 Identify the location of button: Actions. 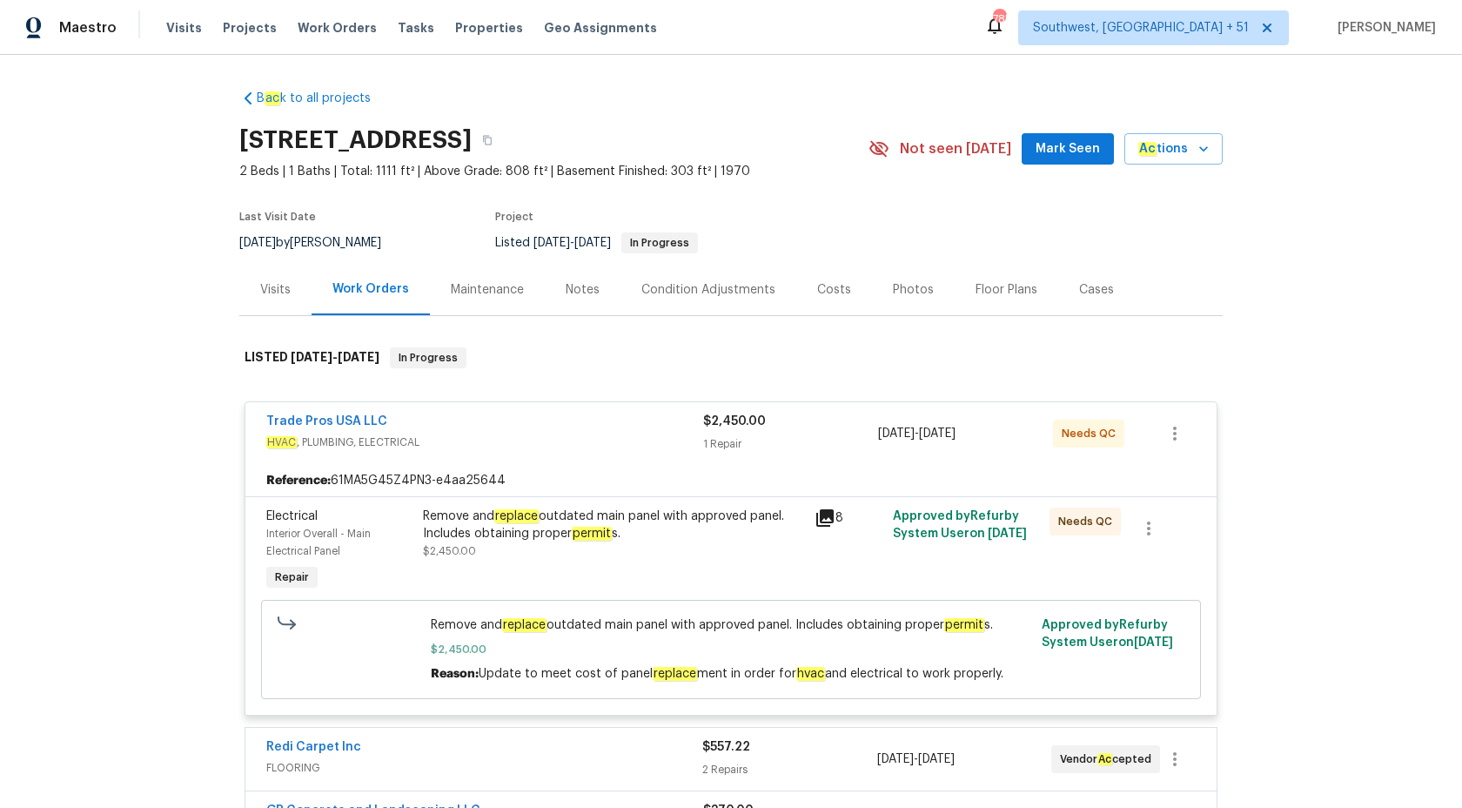
(1173, 149).